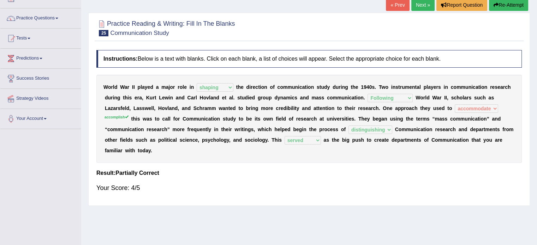 The image size is (537, 245). What do you see at coordinates (41, 118) in the screenshot?
I see `a: Your Account` at bounding box center [41, 118].